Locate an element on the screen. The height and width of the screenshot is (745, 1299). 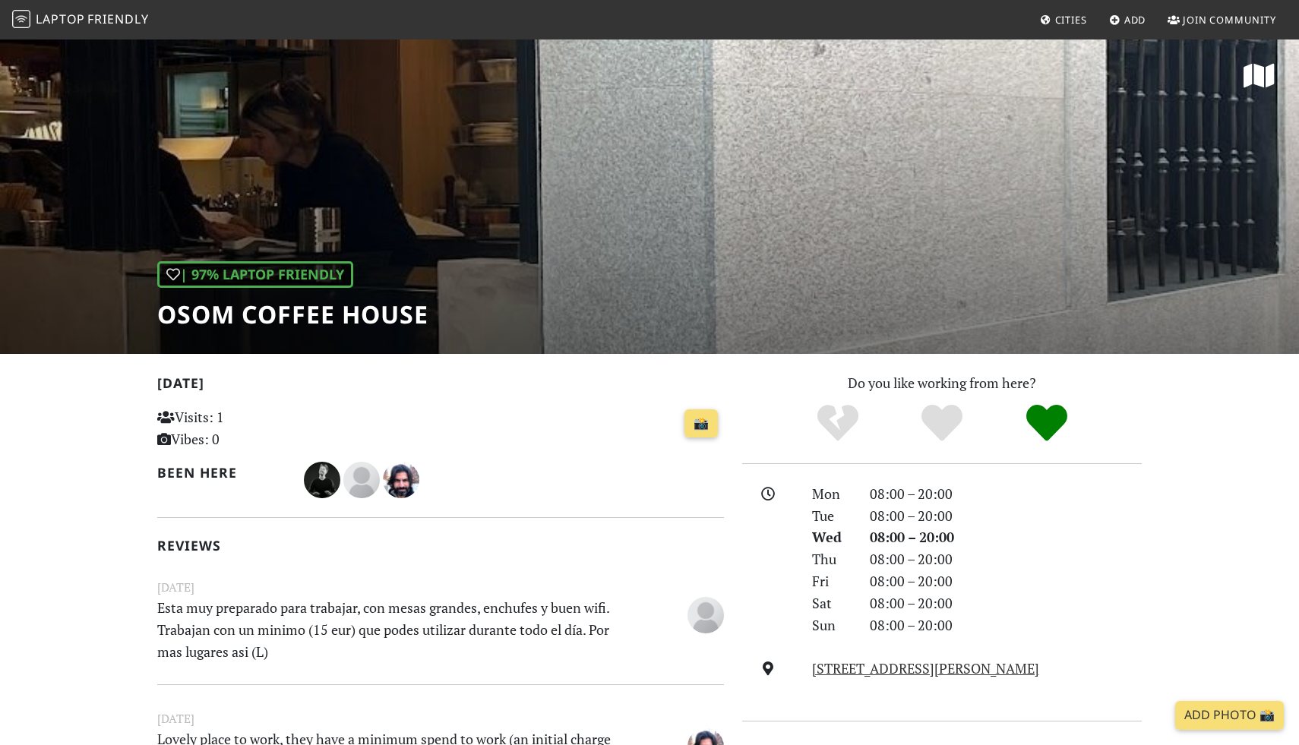
div: Mon is located at coordinates (832, 494).